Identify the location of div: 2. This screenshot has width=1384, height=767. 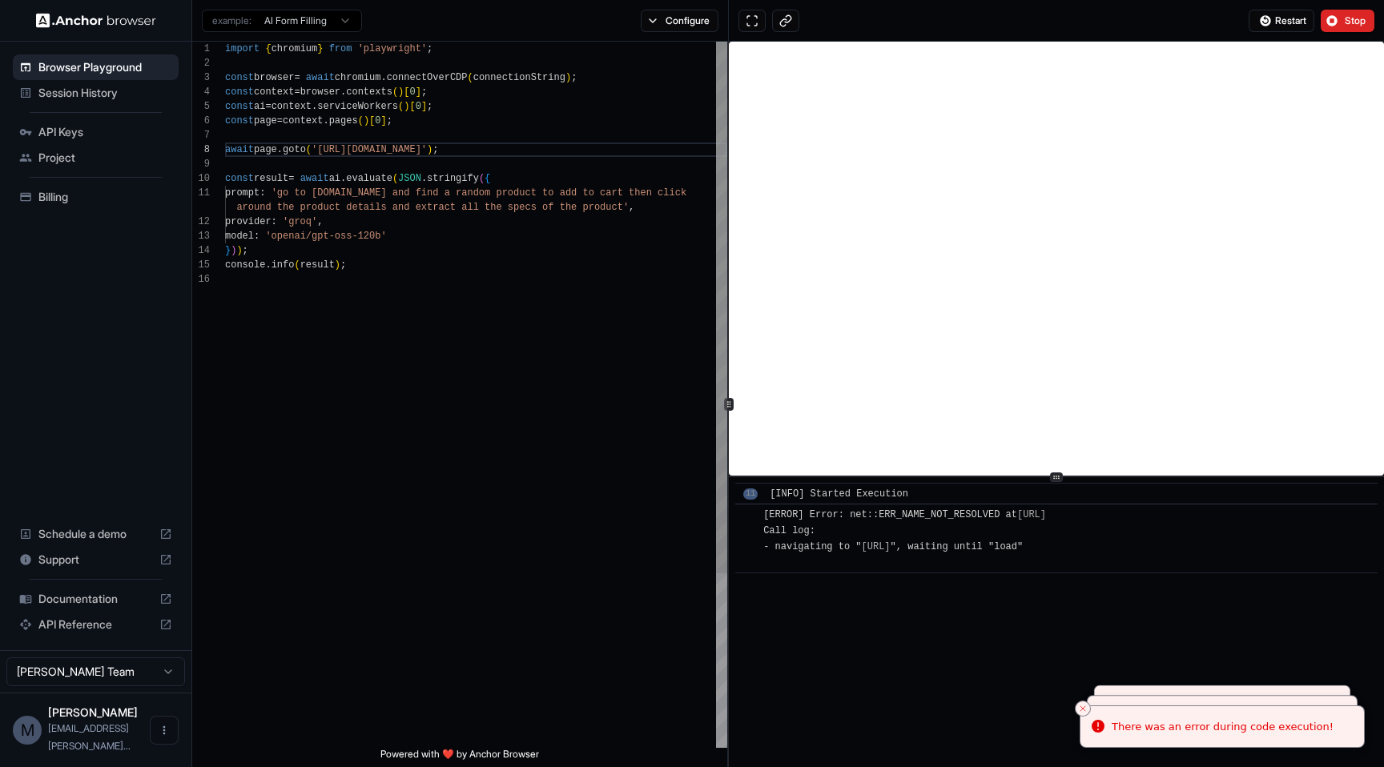
(201, 63).